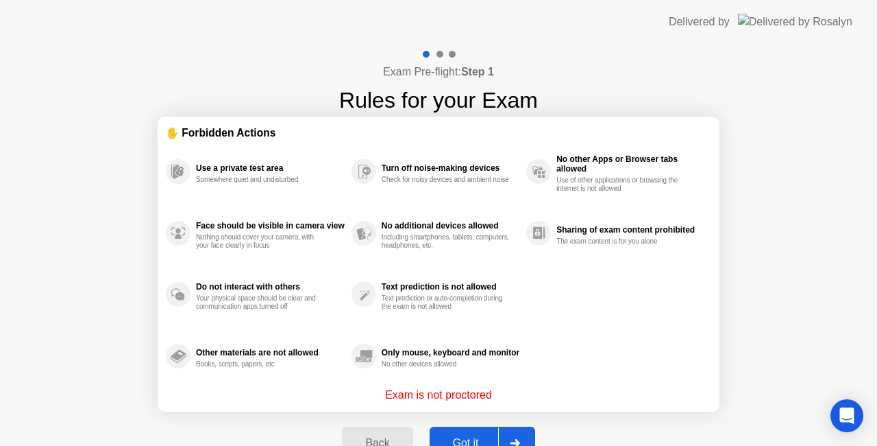  Describe the element at coordinates (699, 22) in the screenshot. I see `div: Delivered by` at that location.